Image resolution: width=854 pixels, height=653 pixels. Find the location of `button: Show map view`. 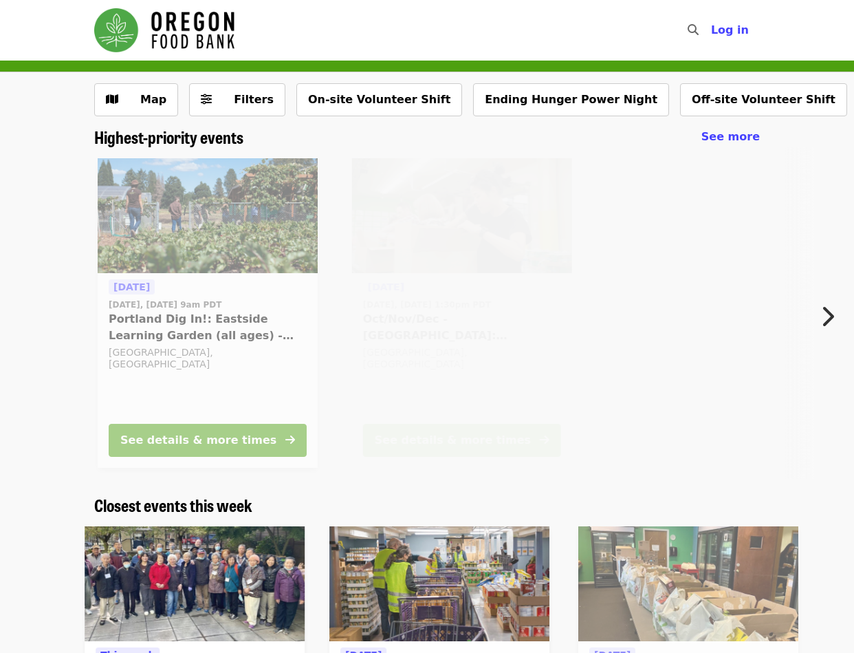

button: Show map view is located at coordinates (136, 100).